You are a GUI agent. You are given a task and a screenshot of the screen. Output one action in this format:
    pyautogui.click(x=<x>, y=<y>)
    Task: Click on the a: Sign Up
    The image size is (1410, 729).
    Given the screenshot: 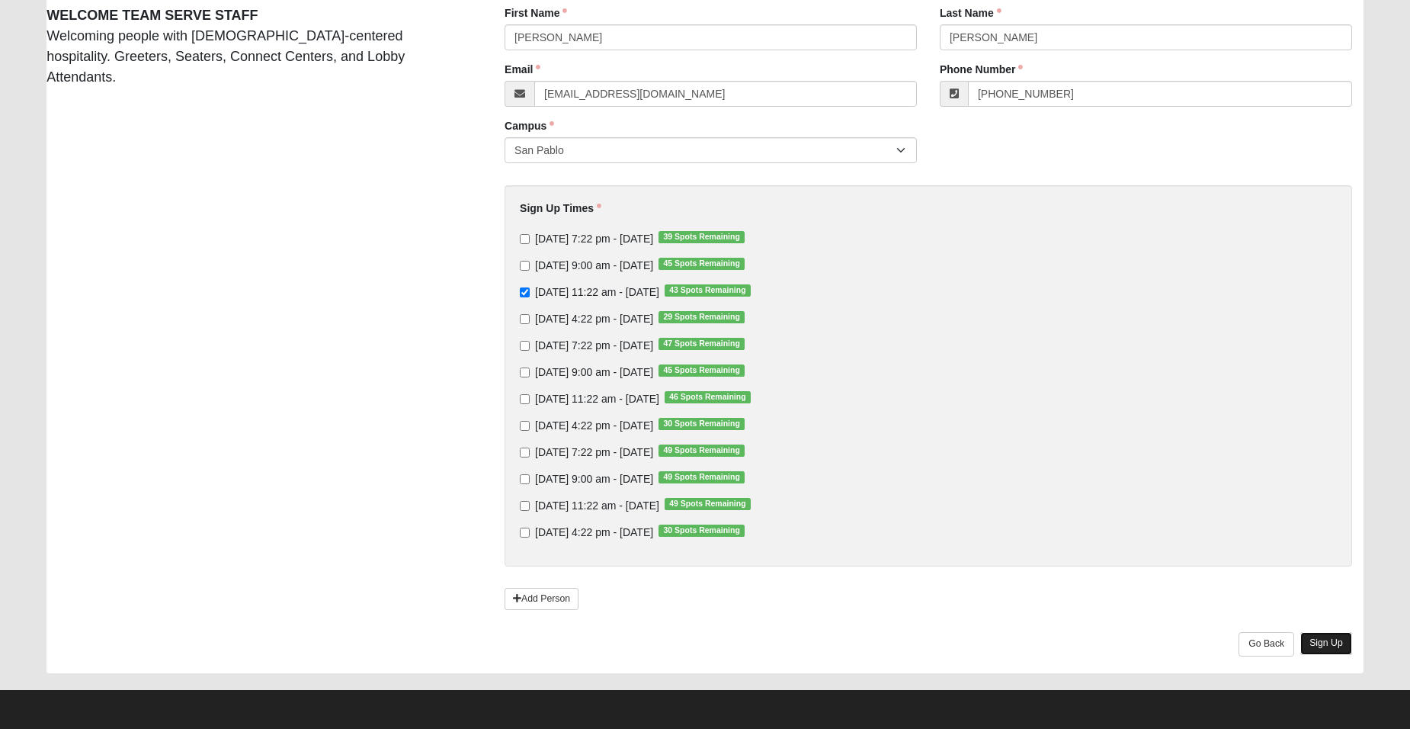 What is the action you would take?
    pyautogui.click(x=1326, y=642)
    